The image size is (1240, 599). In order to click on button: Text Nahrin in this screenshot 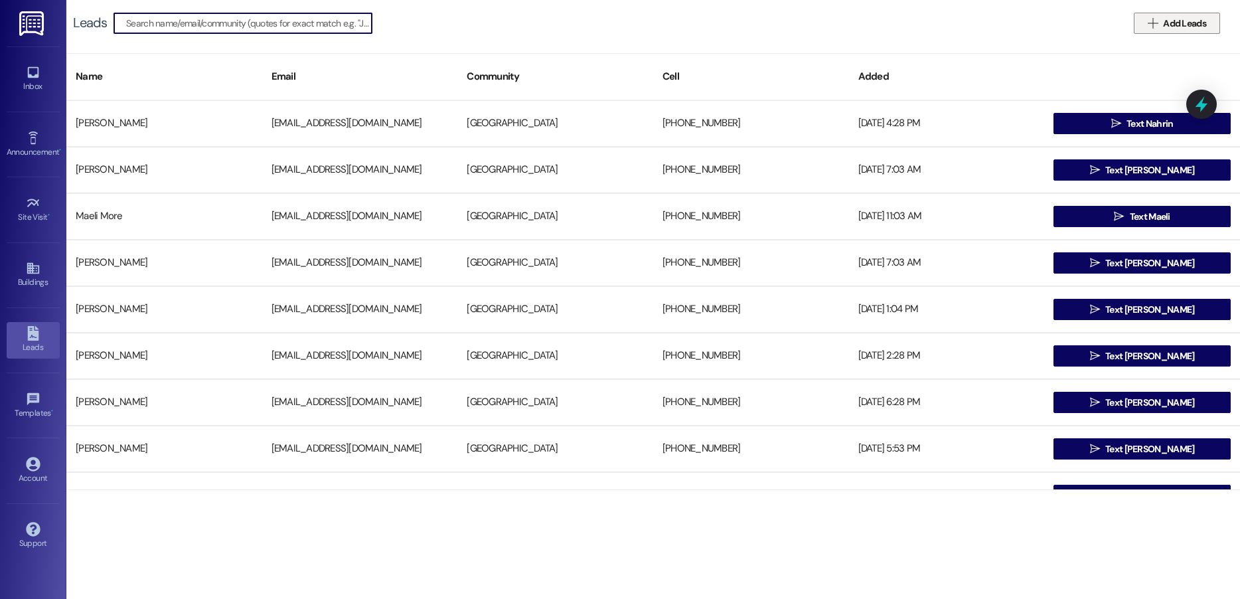, I will do `click(1142, 123)`.